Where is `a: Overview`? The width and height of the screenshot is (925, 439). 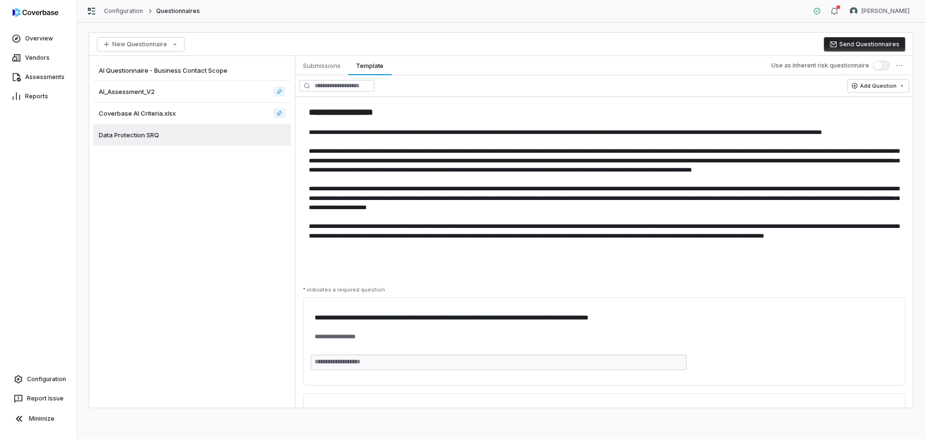 a: Overview is located at coordinates (38, 39).